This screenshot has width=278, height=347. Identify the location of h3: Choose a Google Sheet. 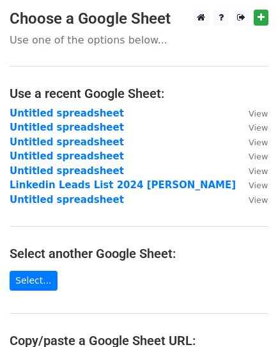
(139, 19).